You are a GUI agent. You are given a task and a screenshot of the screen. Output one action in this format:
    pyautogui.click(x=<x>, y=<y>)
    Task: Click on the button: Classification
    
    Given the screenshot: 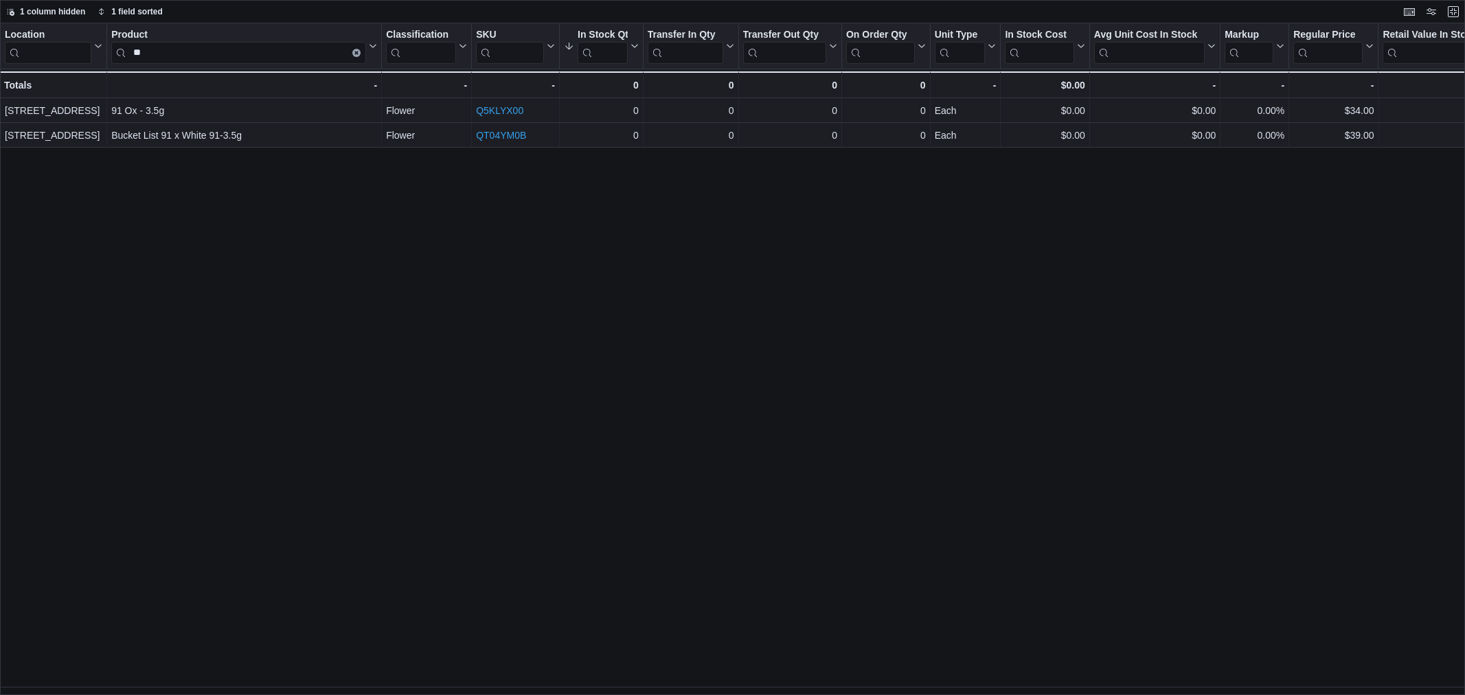 What is the action you would take?
    pyautogui.click(x=427, y=46)
    